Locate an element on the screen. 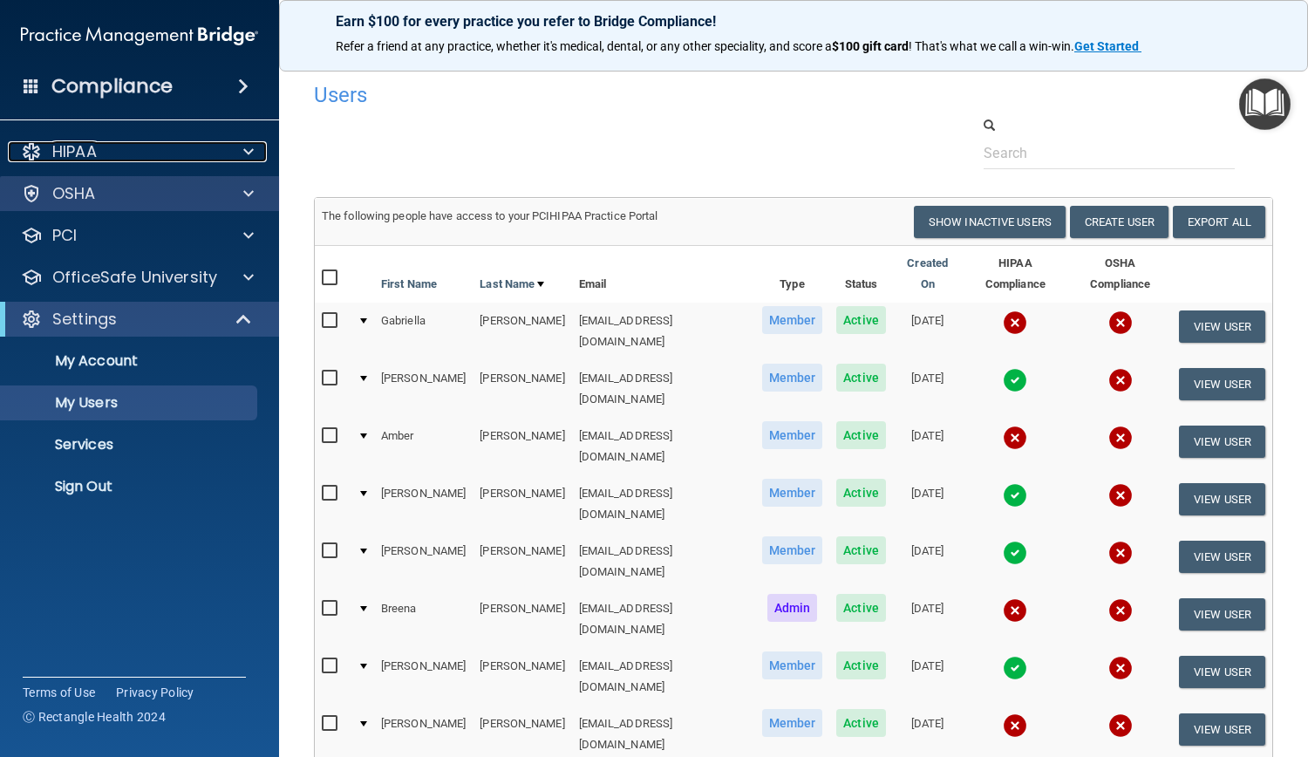  p: PCI is located at coordinates (65, 235).